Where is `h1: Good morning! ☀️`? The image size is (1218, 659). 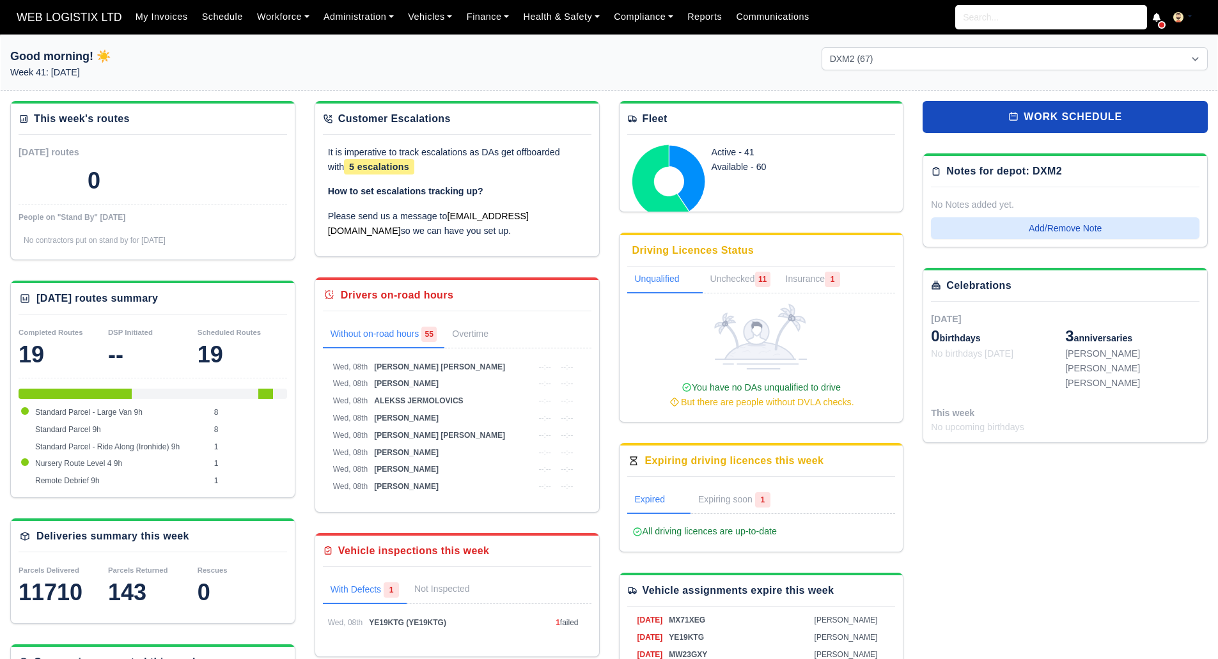 h1: Good morning! ☀️ is located at coordinates (203, 56).